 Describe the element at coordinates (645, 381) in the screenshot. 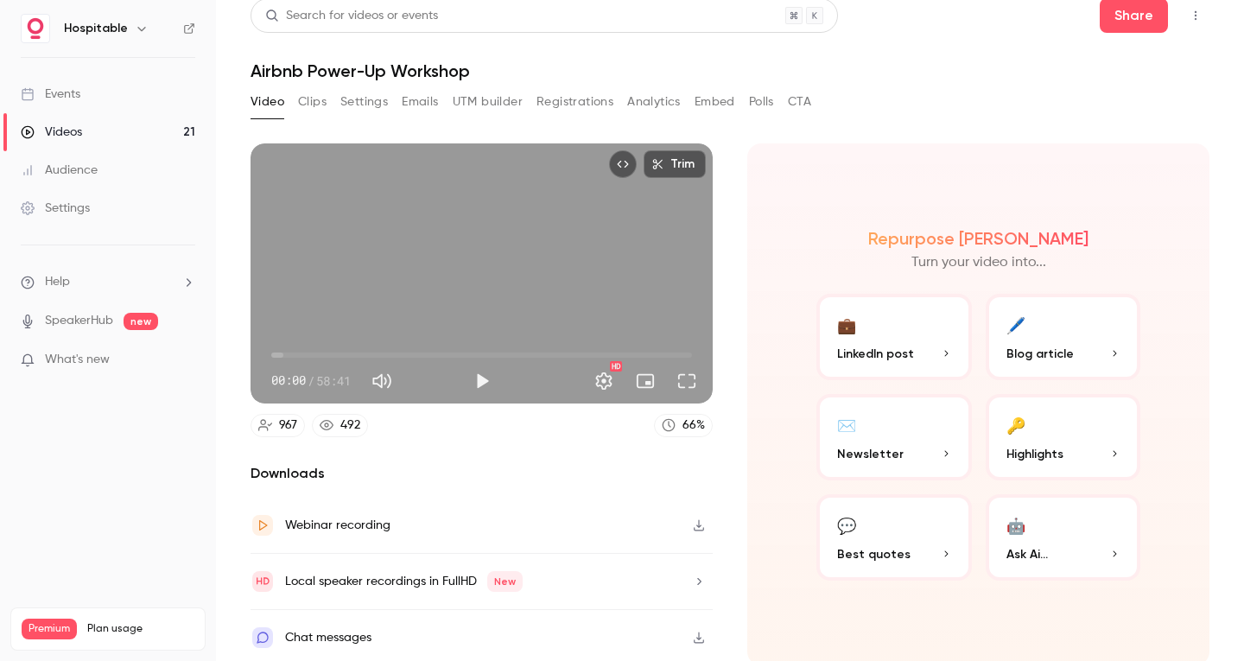

I see `button: Turn on miniplayer` at that location.